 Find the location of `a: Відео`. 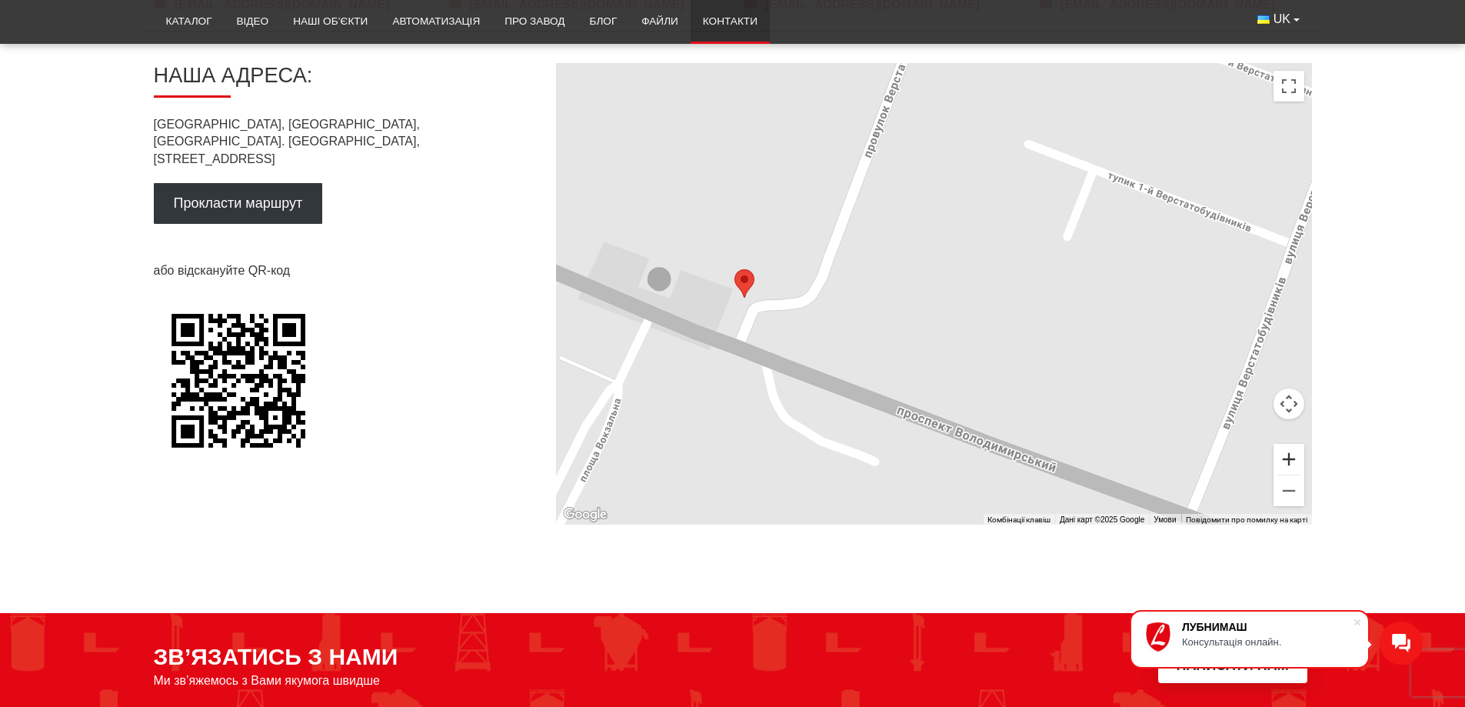

a: Відео is located at coordinates (253, 22).